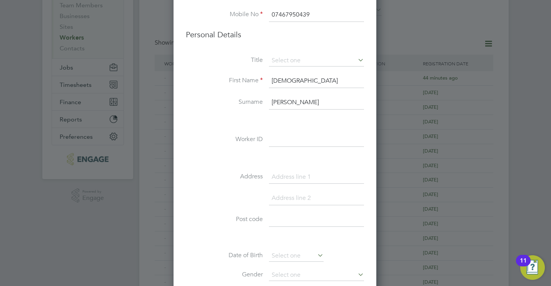  What do you see at coordinates (224, 80) in the screenshot?
I see `label: First Name` at bounding box center [224, 80].